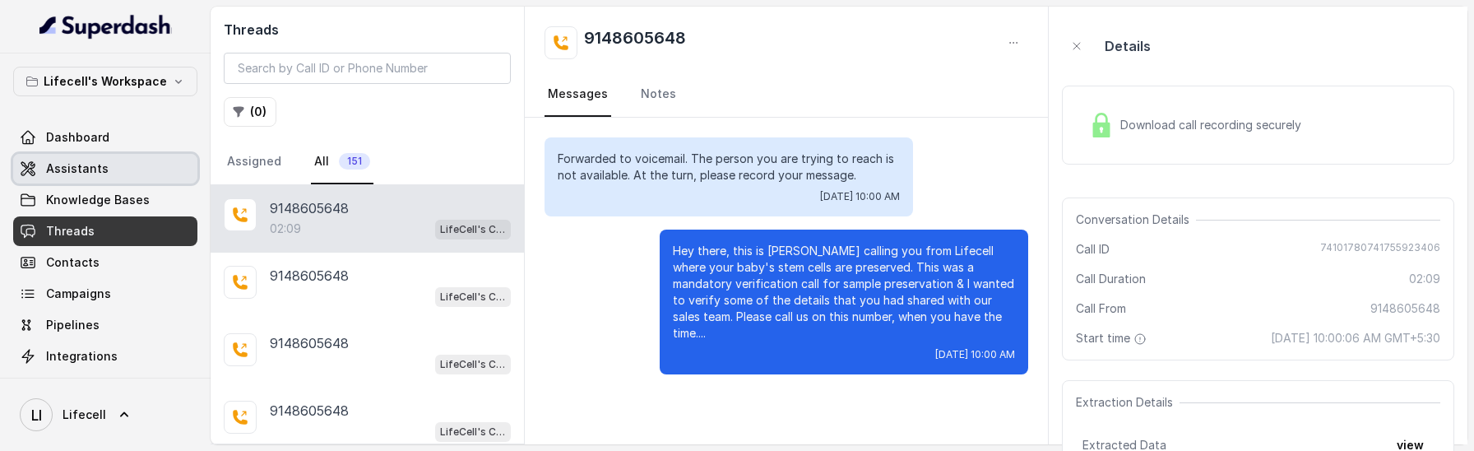 The image size is (1474, 451). I want to click on span: Dashboard, so click(77, 137).